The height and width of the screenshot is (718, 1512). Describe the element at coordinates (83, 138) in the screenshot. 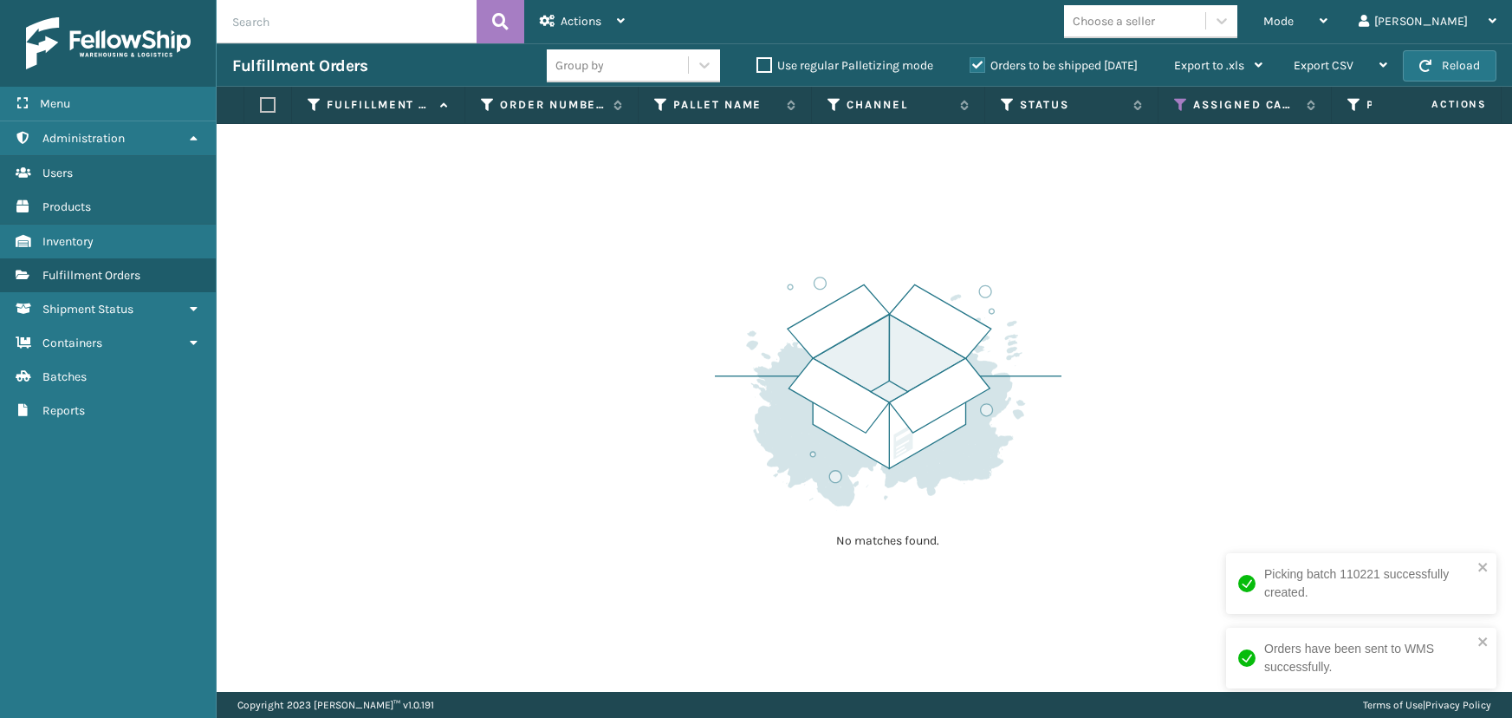

I see `span: Administration` at that location.